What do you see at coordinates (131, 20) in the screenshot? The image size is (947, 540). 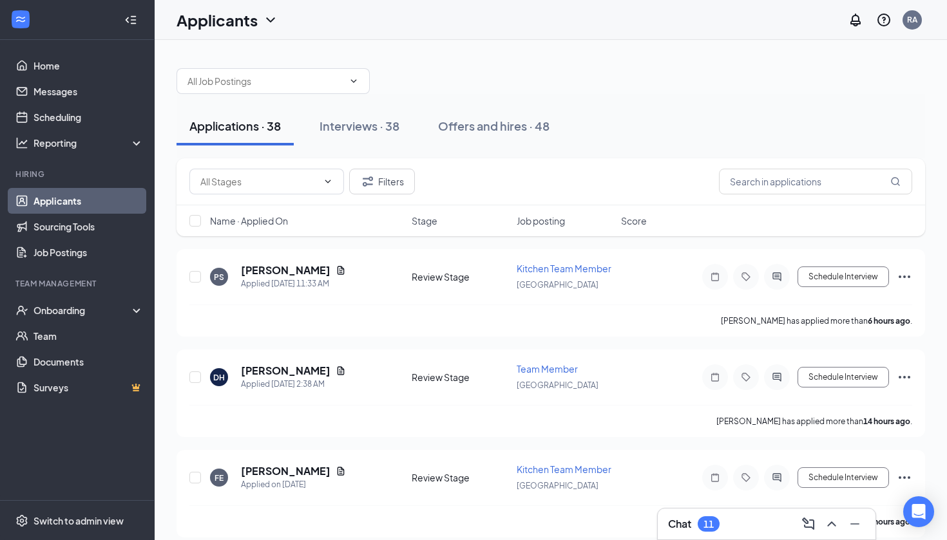 I see `svg: Collapse` at bounding box center [131, 20].